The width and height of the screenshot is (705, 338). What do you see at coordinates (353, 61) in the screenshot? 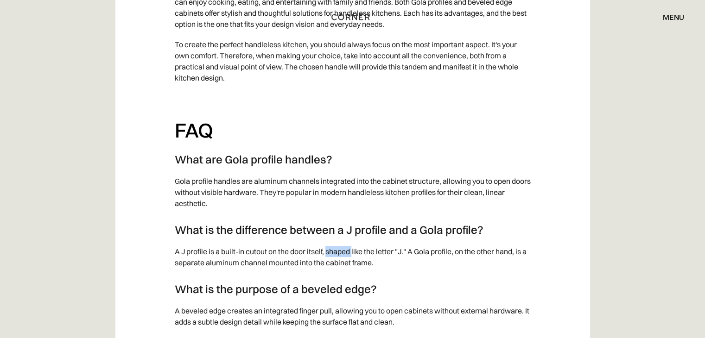
I see `p: To create the perfect handleless kitchen, you should always focus on the most important aspect. I...` at bounding box center [353, 61].